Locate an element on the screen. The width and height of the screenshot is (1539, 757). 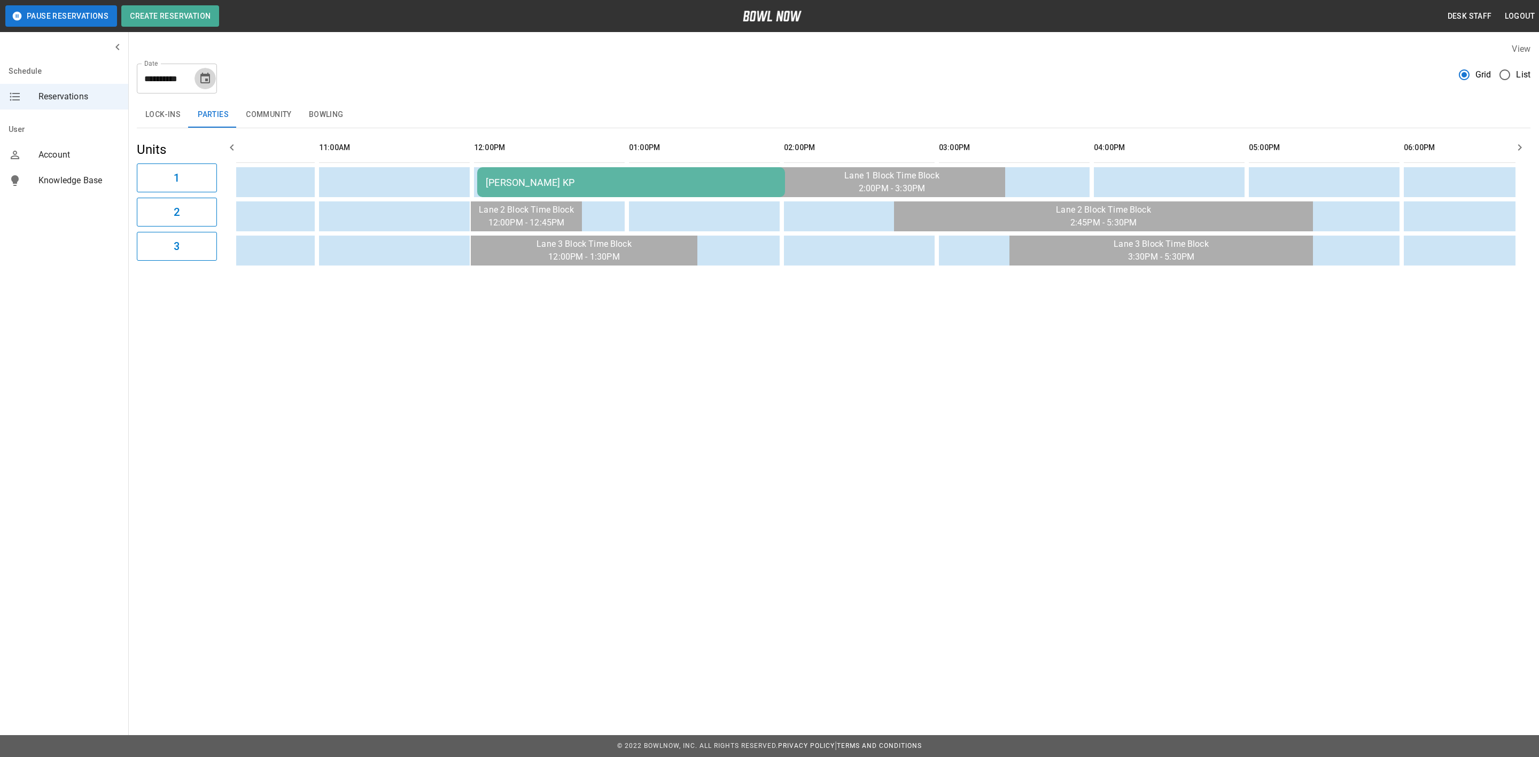
button: 3 is located at coordinates (177, 246).